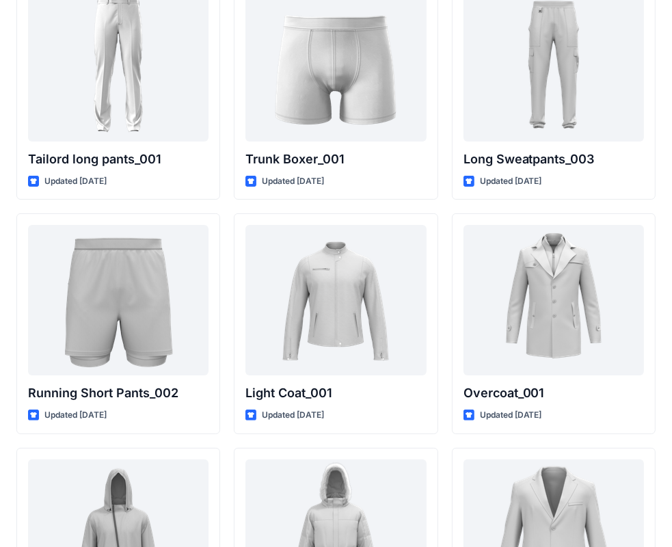 The height and width of the screenshot is (547, 672). I want to click on p: Long Sweatpants_003, so click(554, 159).